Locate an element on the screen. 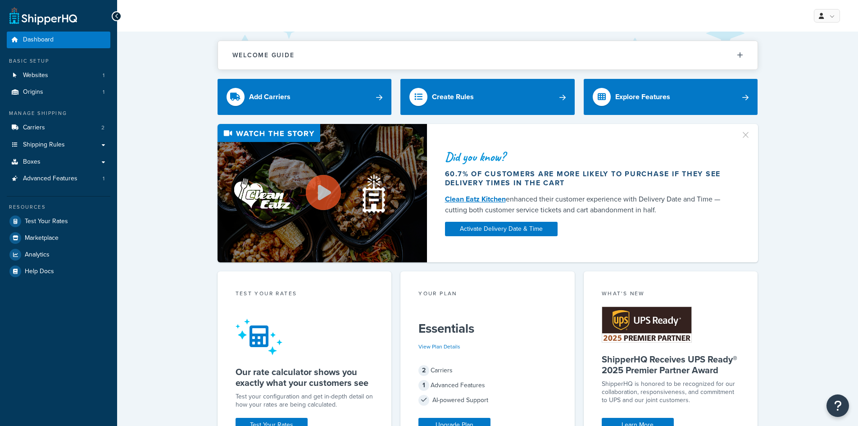 Image resolution: width=858 pixels, height=426 pixels. span: Help Docs is located at coordinates (39, 271).